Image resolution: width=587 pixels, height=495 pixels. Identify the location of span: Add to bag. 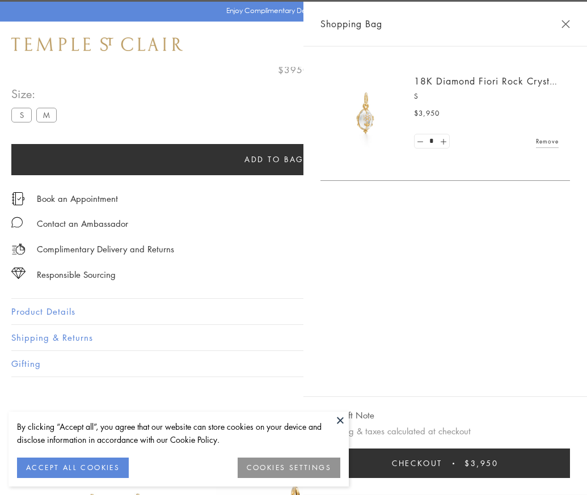
(274, 159).